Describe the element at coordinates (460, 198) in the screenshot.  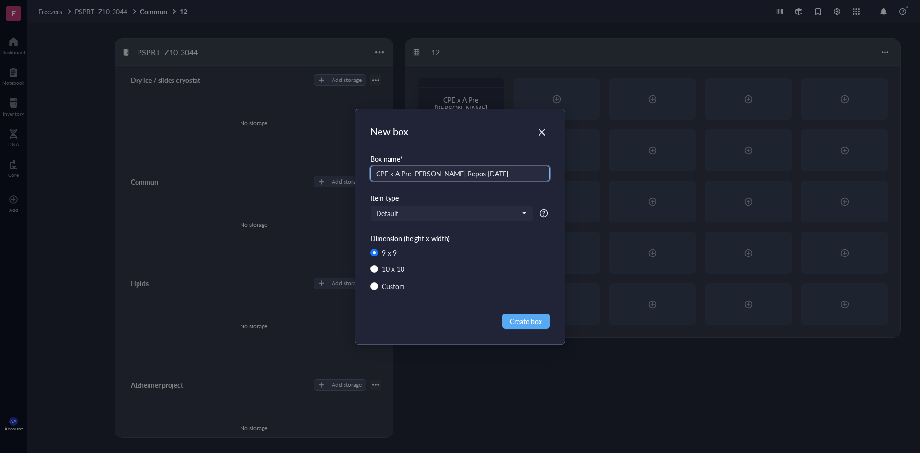
I see `div: Item type` at that location.